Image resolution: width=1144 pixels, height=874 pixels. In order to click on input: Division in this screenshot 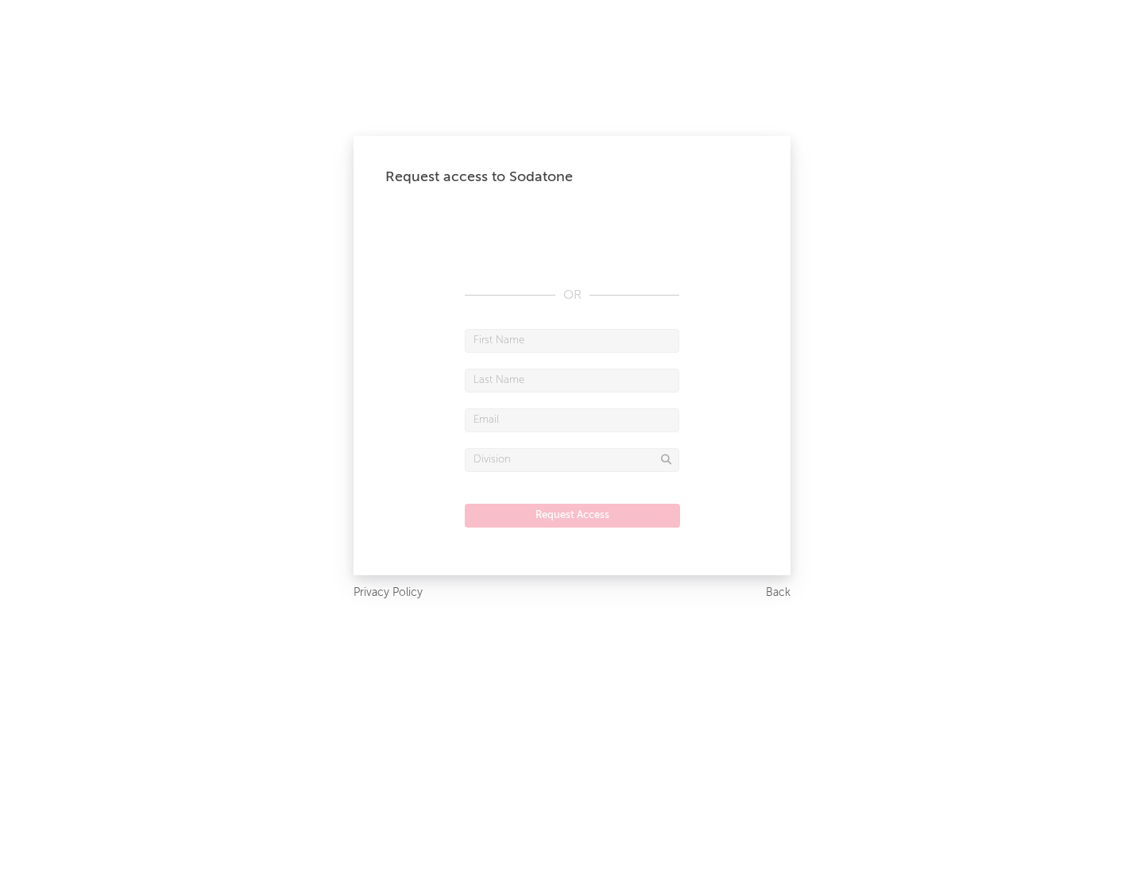, I will do `click(572, 460)`.